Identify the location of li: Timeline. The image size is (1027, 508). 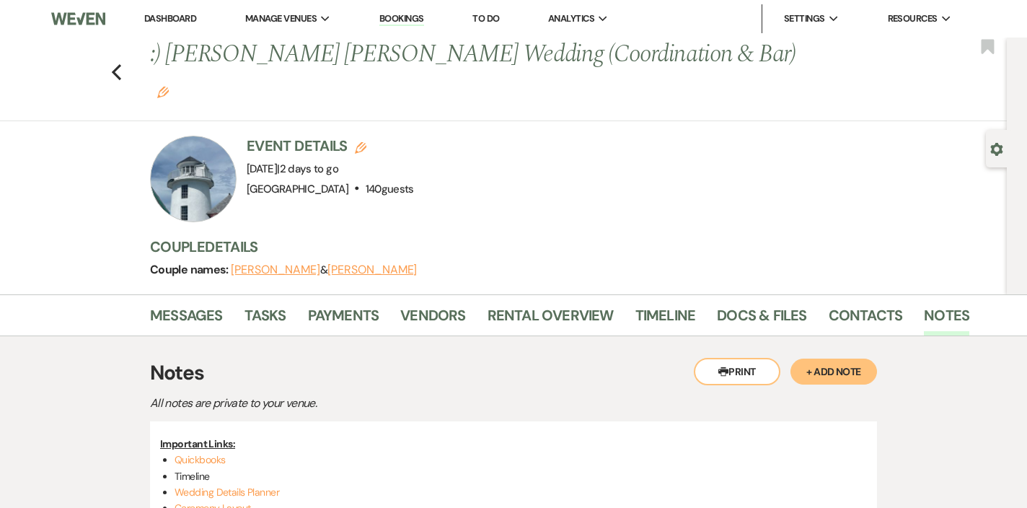
(521, 476).